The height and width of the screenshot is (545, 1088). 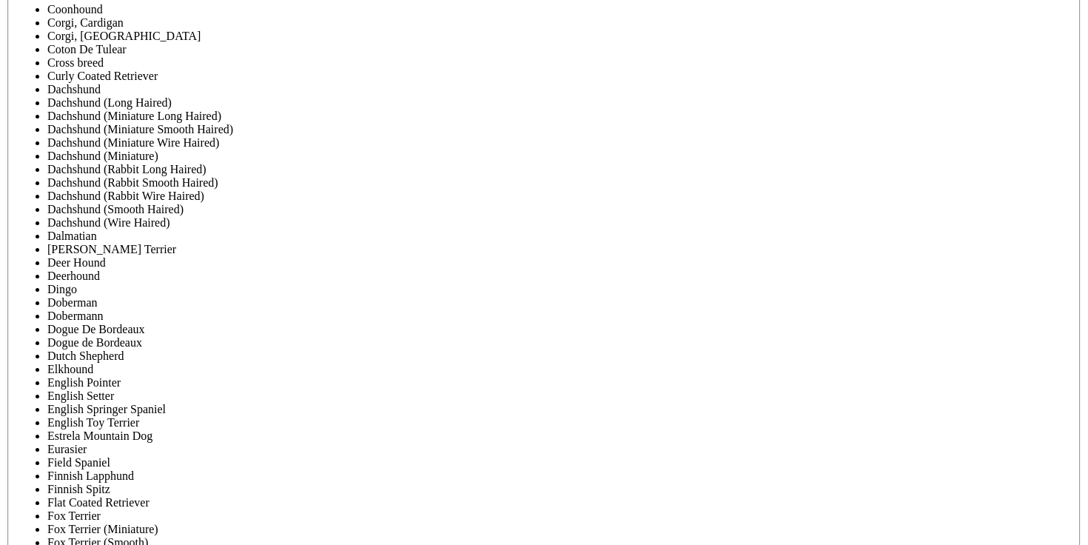 What do you see at coordinates (559, 463) in the screenshot?
I see `li: Field Spaniel` at bounding box center [559, 463].